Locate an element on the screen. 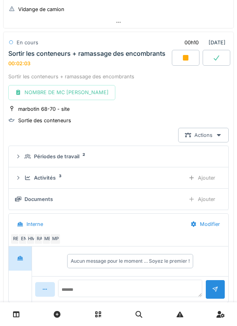 The width and height of the screenshot is (237, 326). div: RE is located at coordinates (16, 239).